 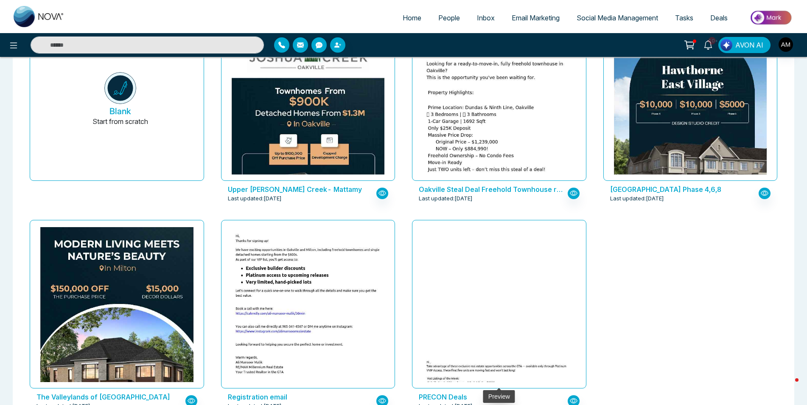 I want to click on a: Inbox, so click(x=486, y=18).